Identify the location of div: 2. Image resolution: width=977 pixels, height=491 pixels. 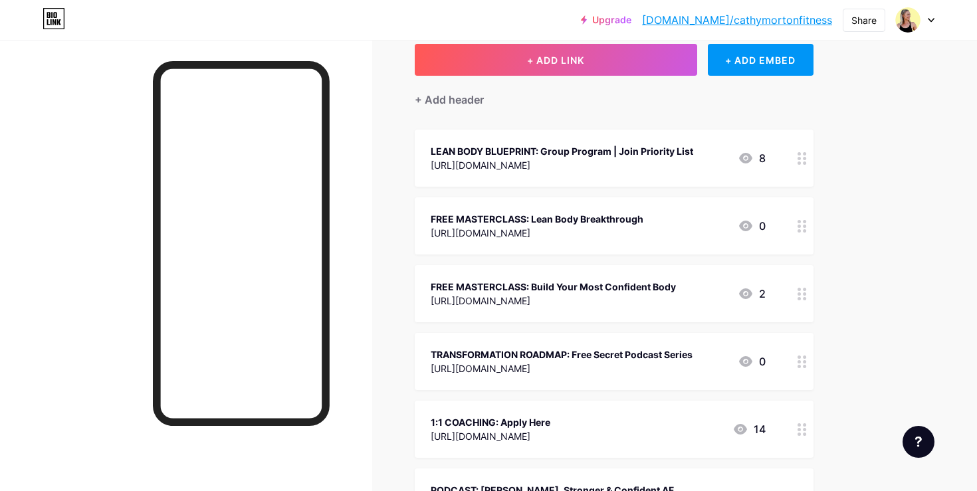
(752, 294).